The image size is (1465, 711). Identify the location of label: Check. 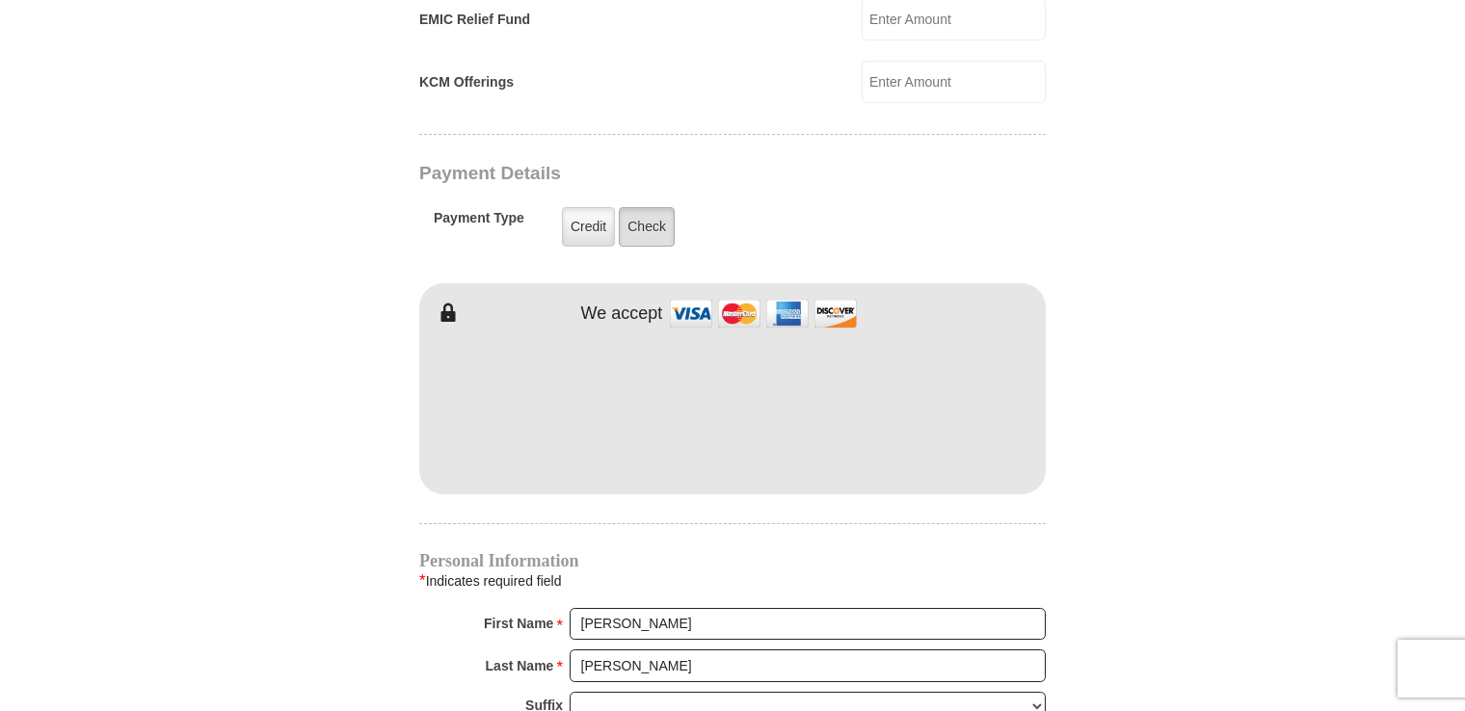
(647, 226).